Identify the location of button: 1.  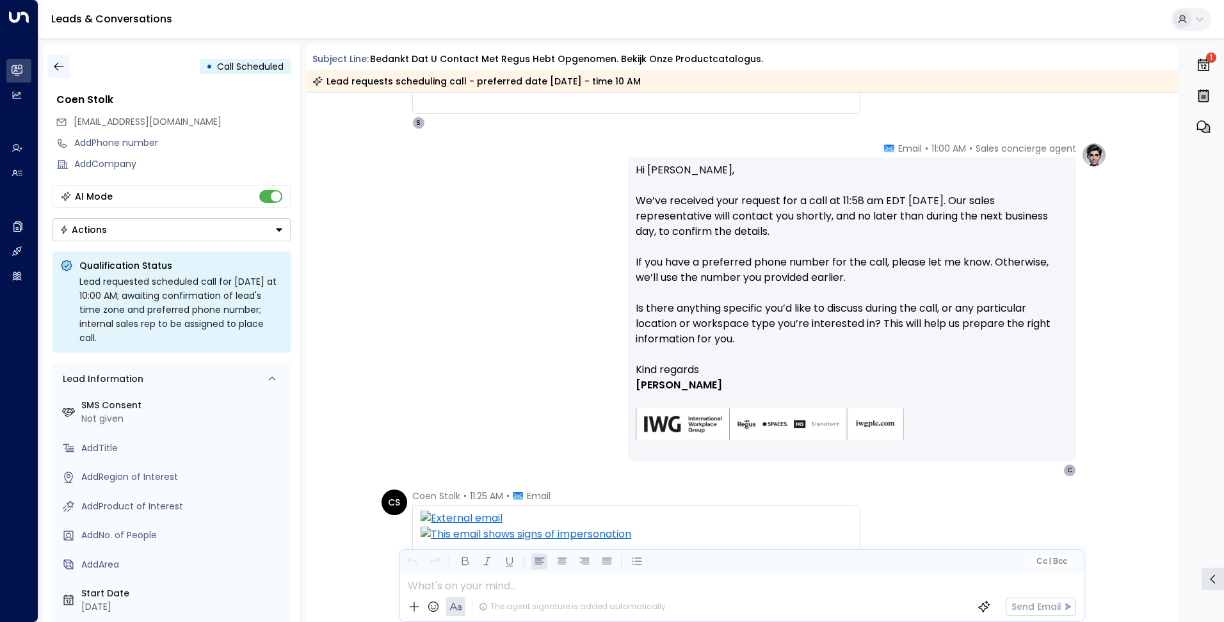
(1203, 65).